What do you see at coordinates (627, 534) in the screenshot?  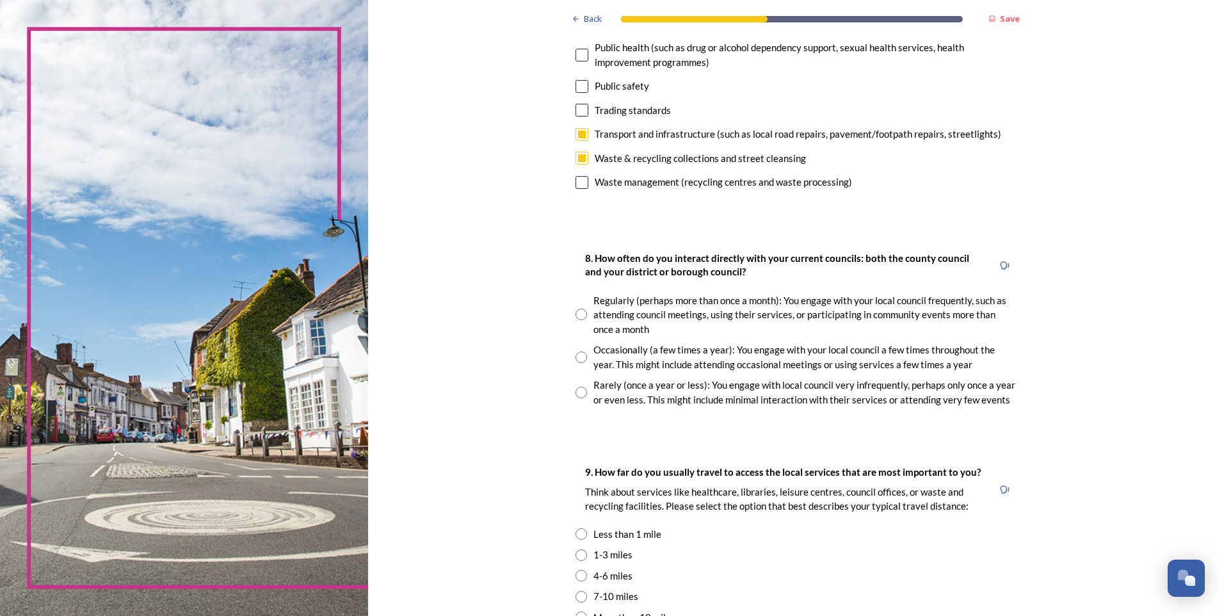 I see `div: Less than 1 mile` at bounding box center [627, 534].